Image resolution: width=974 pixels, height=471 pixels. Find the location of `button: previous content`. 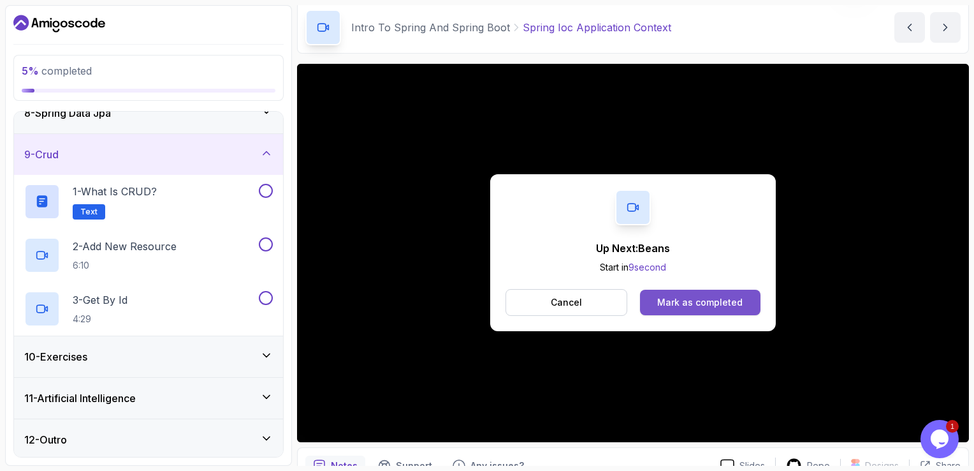

button: previous content is located at coordinates (910, 27).